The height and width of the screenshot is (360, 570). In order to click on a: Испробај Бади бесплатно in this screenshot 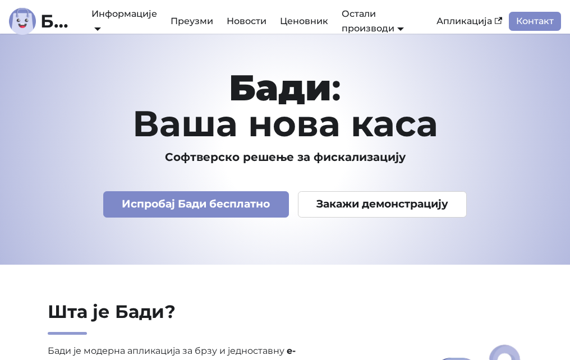, I will do `click(196, 204)`.